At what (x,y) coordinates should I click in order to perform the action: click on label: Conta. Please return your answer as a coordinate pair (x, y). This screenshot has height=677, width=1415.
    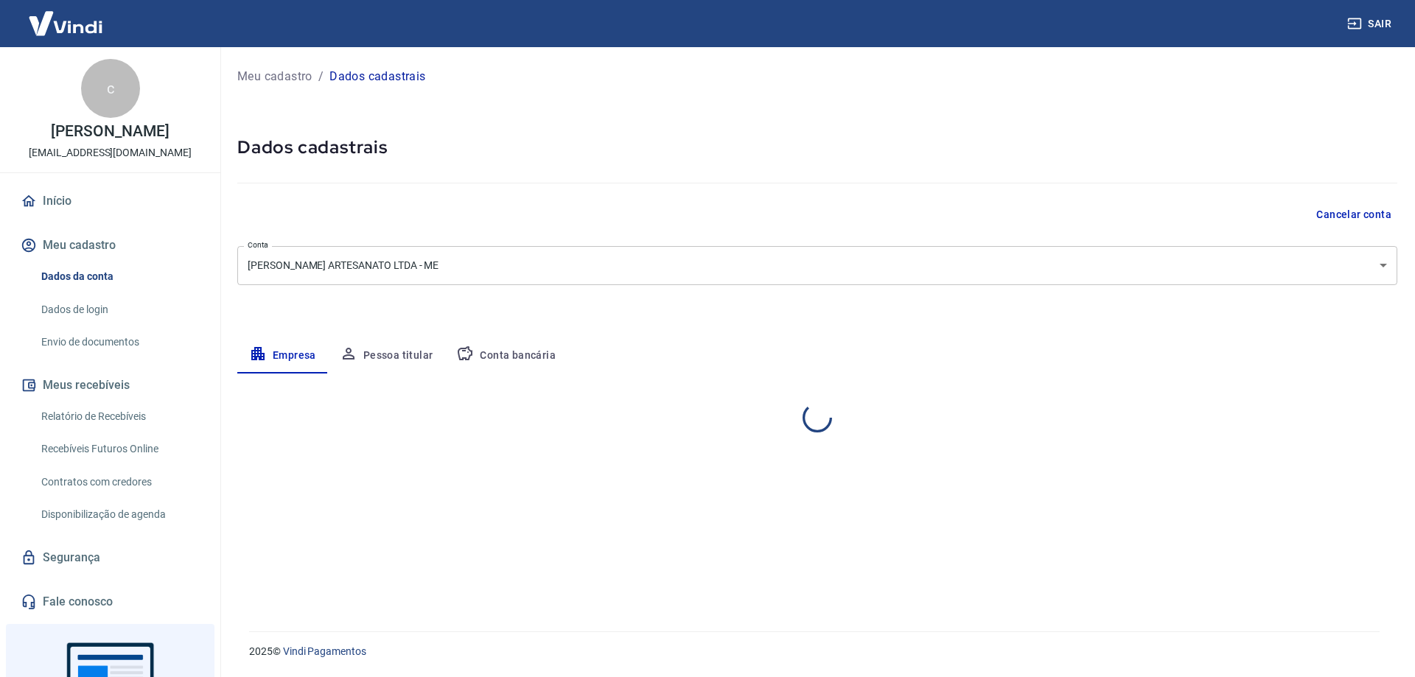
    Looking at the image, I should click on (258, 245).